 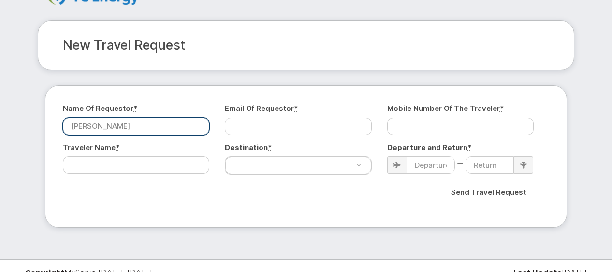 What do you see at coordinates (248, 147) in the screenshot?
I see `label: Destination` at bounding box center [248, 147].